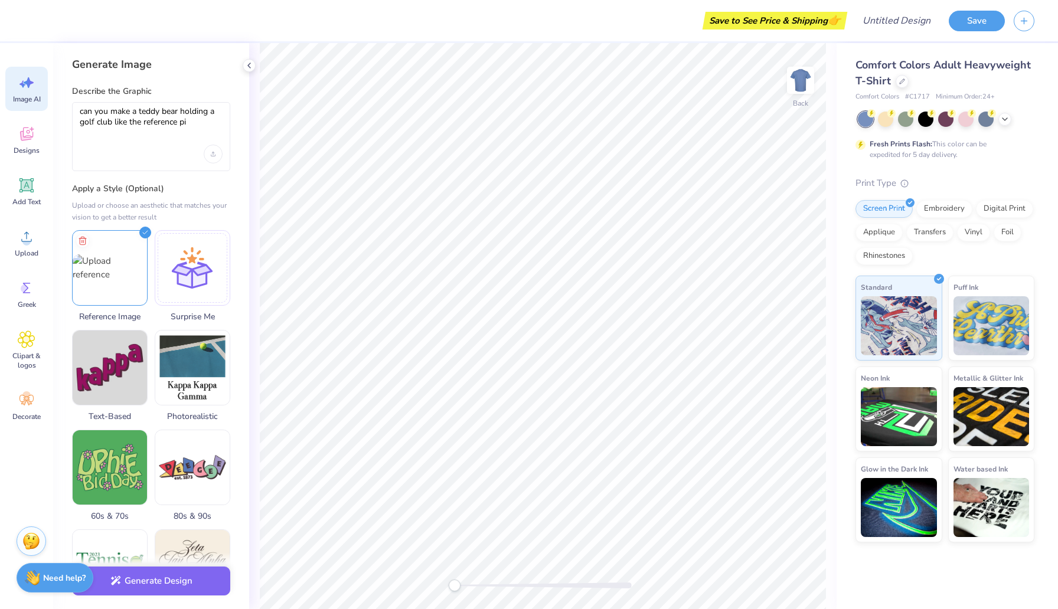 This screenshot has height=609, width=1058. Describe the element at coordinates (988, 378) in the screenshot. I see `span: Metallic & Glitter Ink` at that location.